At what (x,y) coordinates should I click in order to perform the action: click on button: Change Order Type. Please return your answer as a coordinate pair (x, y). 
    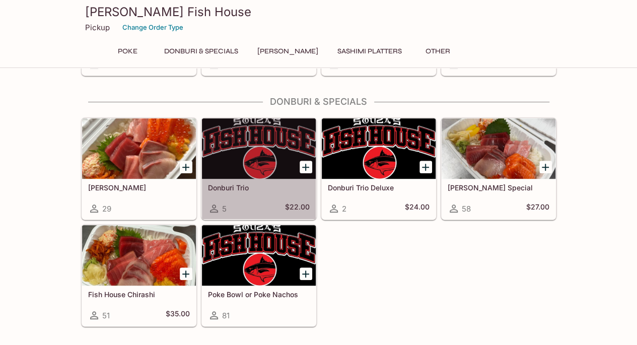
    Looking at the image, I should click on (153, 27).